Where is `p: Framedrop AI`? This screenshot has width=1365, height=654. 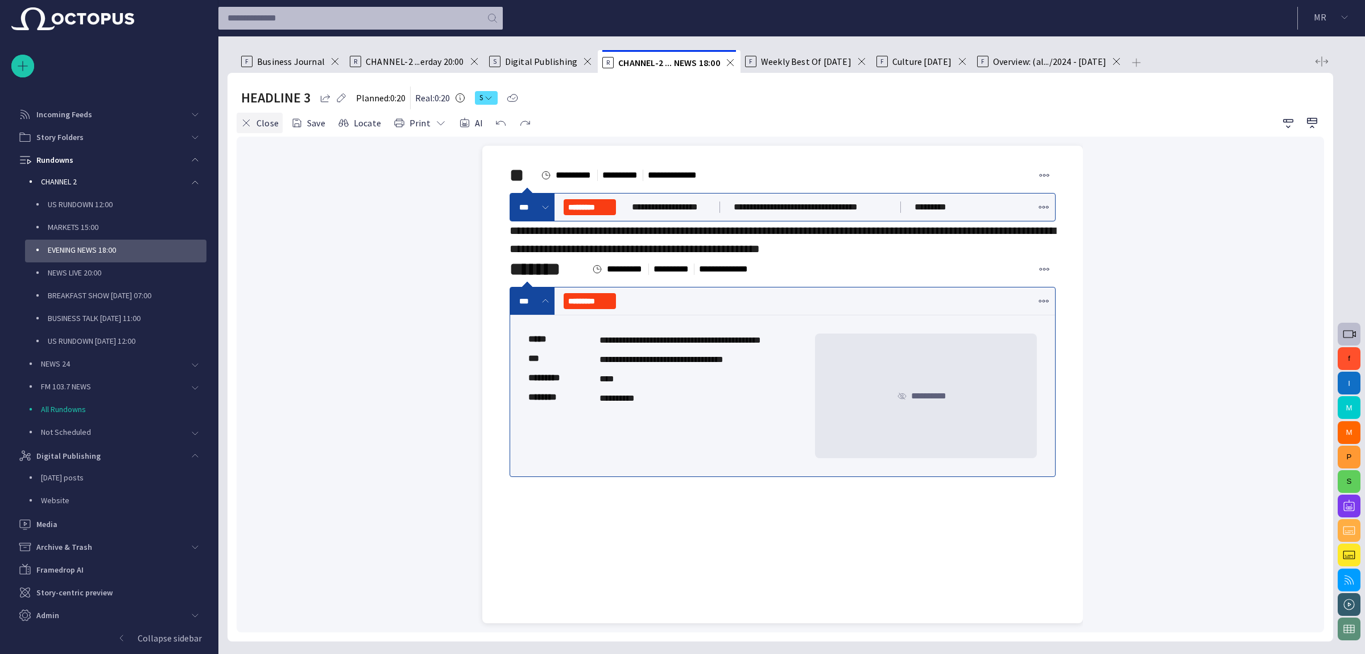
p: Framedrop AI is located at coordinates (60, 569).